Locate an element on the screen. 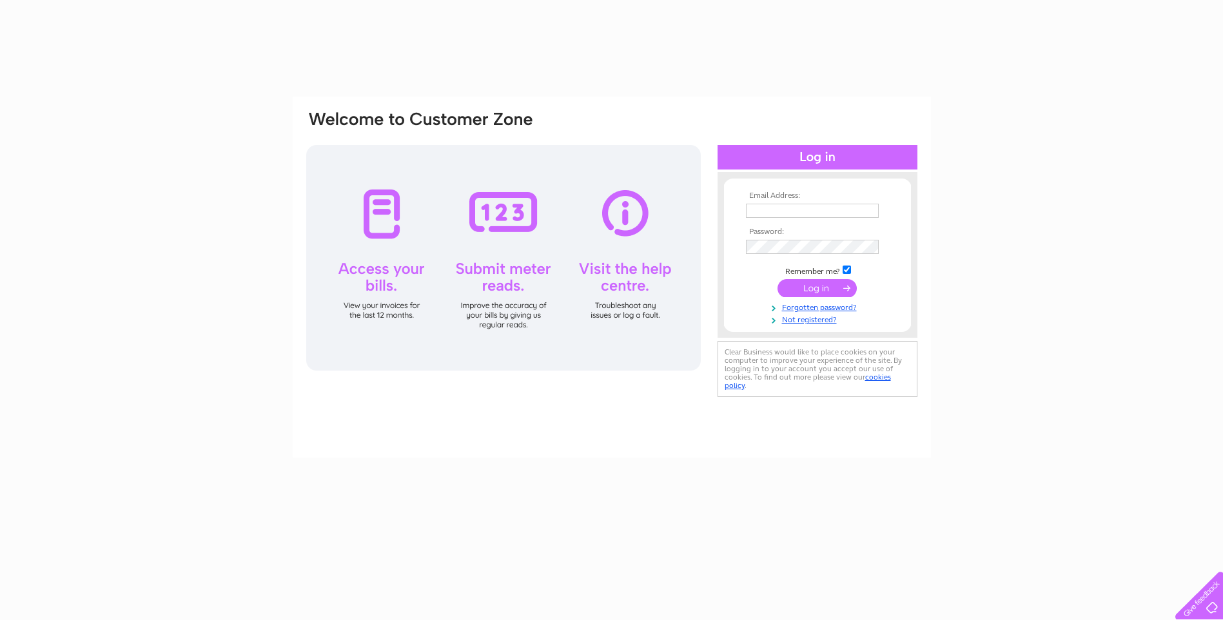 The image size is (1223, 620). input: Submit is located at coordinates (817, 288).